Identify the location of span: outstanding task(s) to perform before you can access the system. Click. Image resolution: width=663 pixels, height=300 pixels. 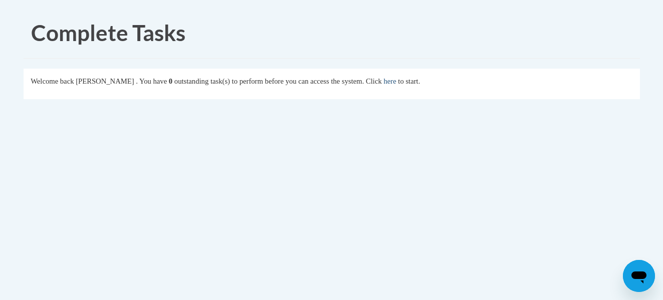
(278, 81).